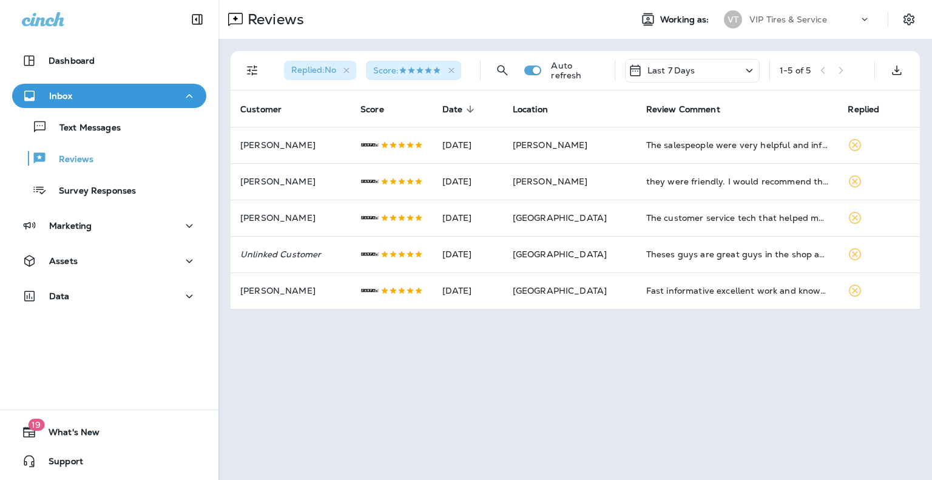 This screenshot has height=480, width=932. I want to click on div: The customer service tech that helped my wife was superlative. One wanted to charge her more than..., so click(737, 218).